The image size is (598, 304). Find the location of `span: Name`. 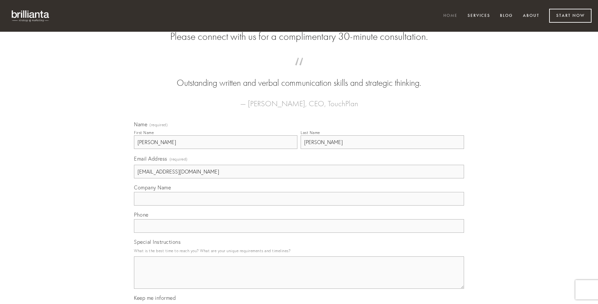

span: Name is located at coordinates (140, 124).